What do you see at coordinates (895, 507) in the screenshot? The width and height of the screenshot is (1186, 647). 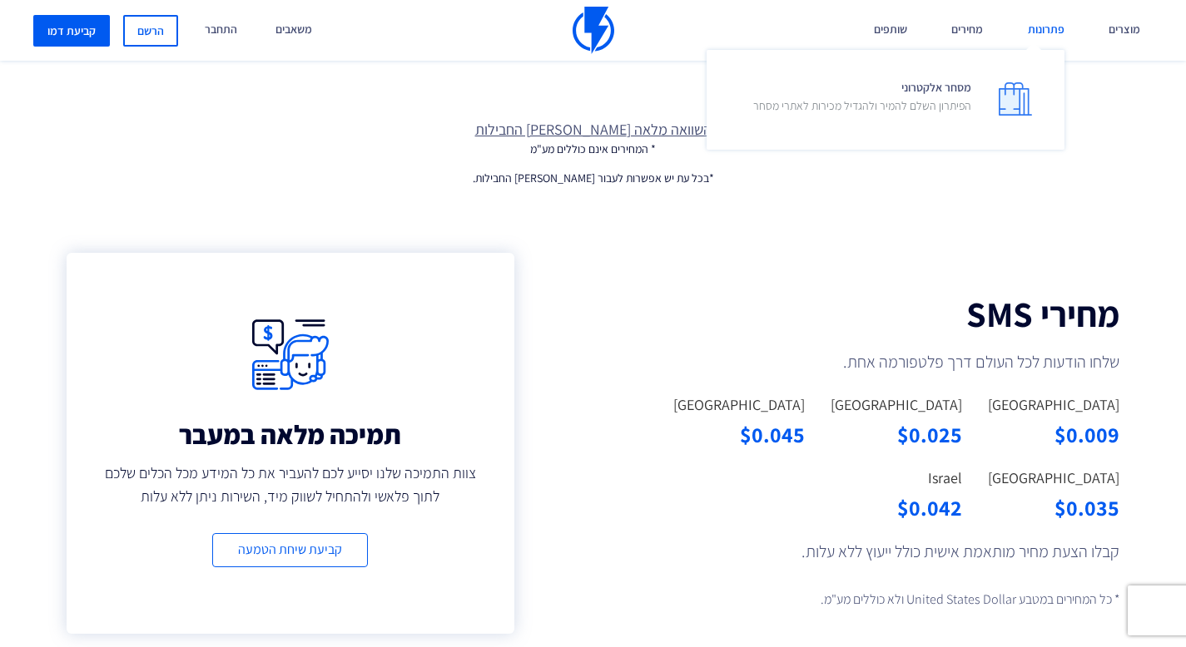 I see `div: $0.042` at bounding box center [895, 507].